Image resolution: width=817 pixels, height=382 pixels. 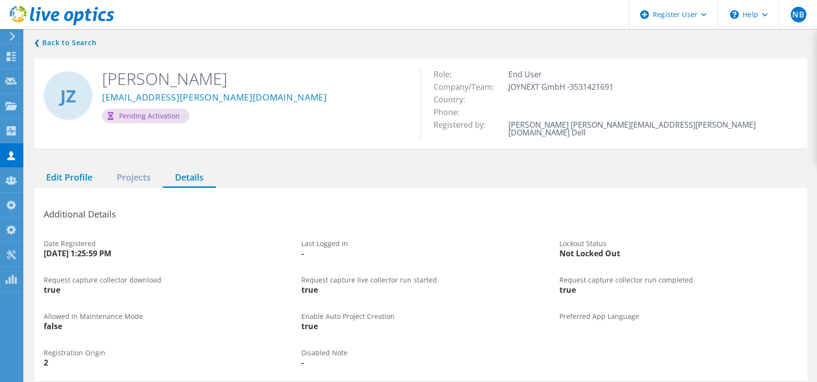 What do you see at coordinates (651, 74) in the screenshot?
I see `td: End User` at bounding box center [651, 74].